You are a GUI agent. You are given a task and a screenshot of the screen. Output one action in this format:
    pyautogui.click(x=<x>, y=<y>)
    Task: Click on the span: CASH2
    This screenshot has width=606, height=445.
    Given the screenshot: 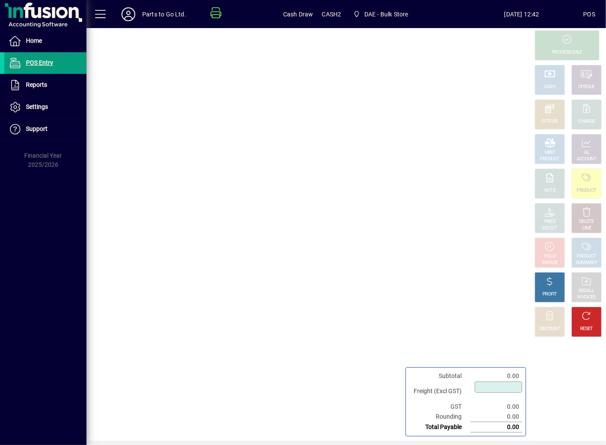 What is the action you would take?
    pyautogui.click(x=331, y=14)
    